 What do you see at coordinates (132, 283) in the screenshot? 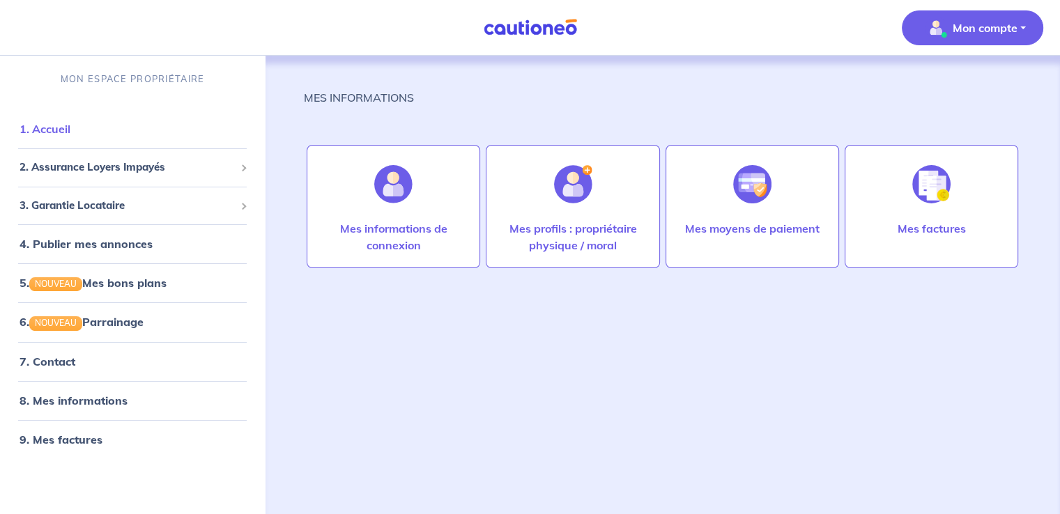
I see `div: 5.NOUVEAUMes bons plans` at bounding box center [132, 283].